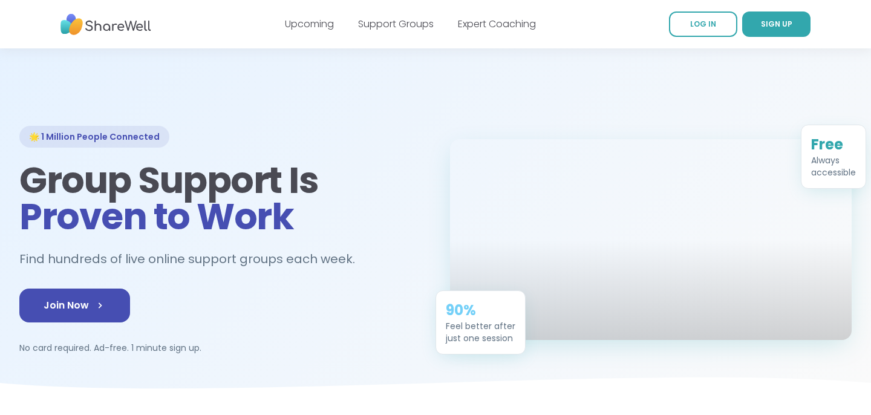 The height and width of the screenshot is (415, 871). I want to click on a: Join Now, so click(74, 305).